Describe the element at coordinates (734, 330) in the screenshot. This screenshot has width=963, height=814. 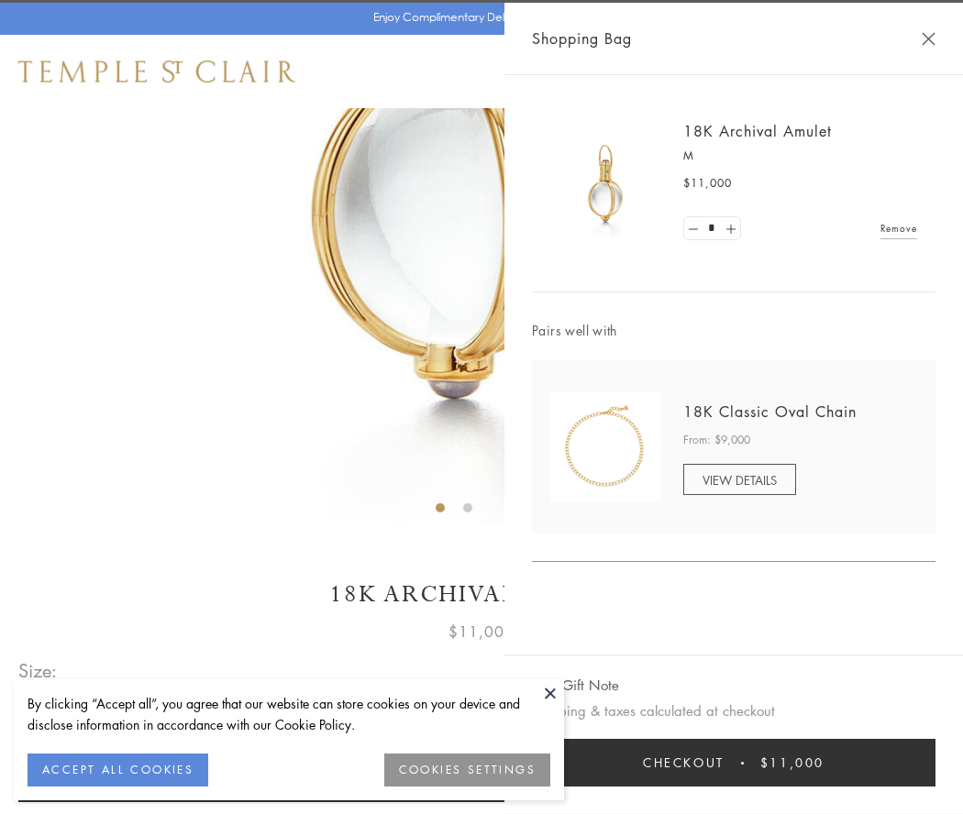
I see `span: Pairs well with` at that location.